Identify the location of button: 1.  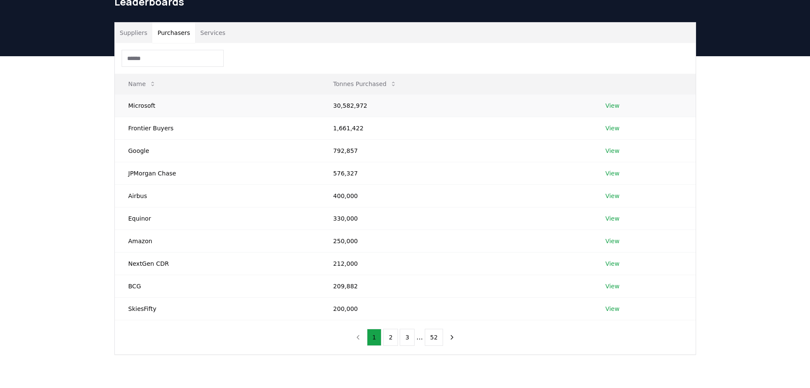
(374, 337).